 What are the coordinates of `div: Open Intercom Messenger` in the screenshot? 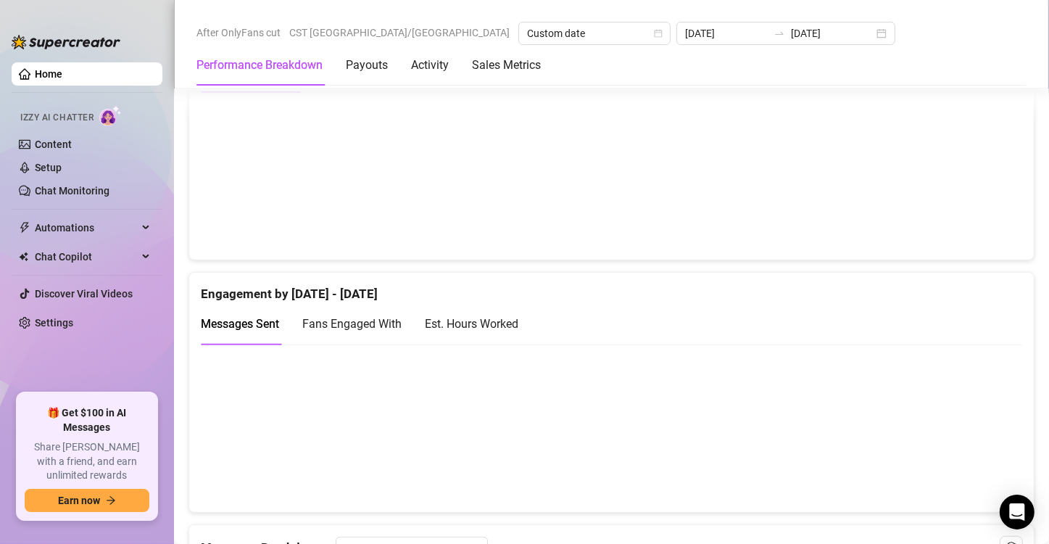 It's located at (1017, 512).